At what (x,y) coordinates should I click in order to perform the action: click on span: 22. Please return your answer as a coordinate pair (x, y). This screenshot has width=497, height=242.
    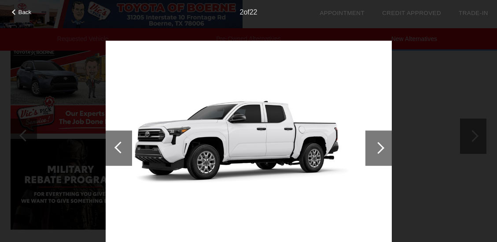
    Looking at the image, I should click on (254, 12).